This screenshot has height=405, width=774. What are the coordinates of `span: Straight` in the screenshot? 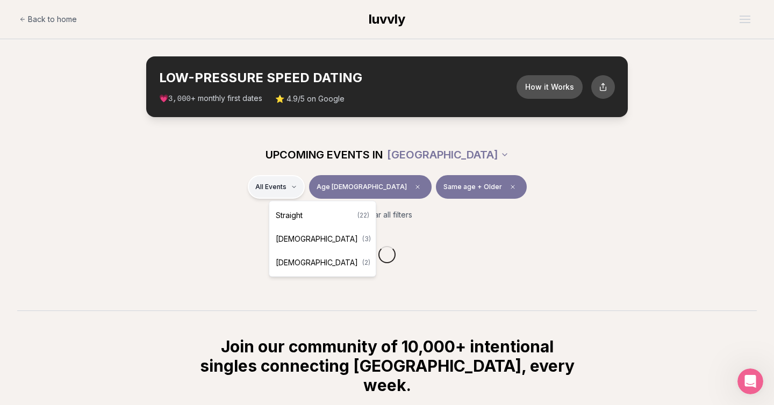 It's located at (289, 215).